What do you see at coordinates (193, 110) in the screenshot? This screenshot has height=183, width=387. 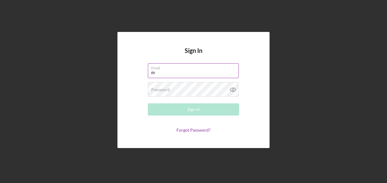 I see `div: Sign In` at bounding box center [193, 110].